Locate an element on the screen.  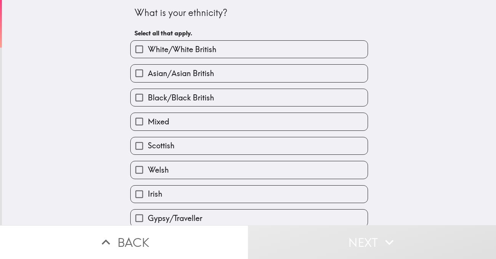
button: Black/Black British is located at coordinates (249, 97).